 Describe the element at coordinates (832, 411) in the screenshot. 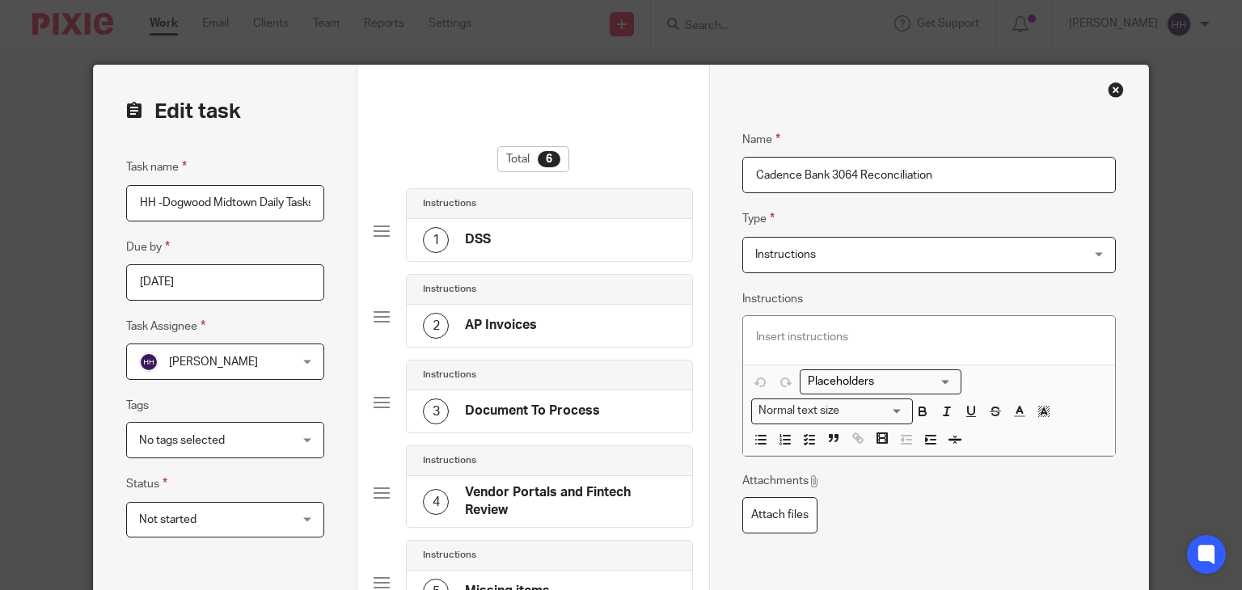

I see `div: Text styles` at that location.